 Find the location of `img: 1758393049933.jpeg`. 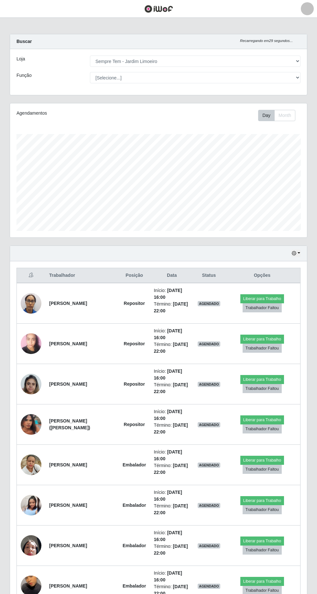

img: 1758393049933.jpeg is located at coordinates (31, 545).